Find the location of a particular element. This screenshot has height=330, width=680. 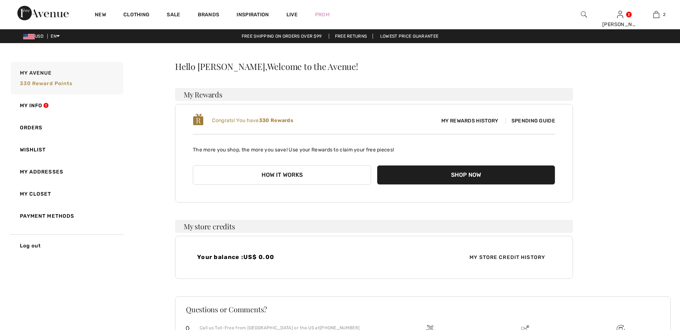

img: My Info is located at coordinates (620, 14).